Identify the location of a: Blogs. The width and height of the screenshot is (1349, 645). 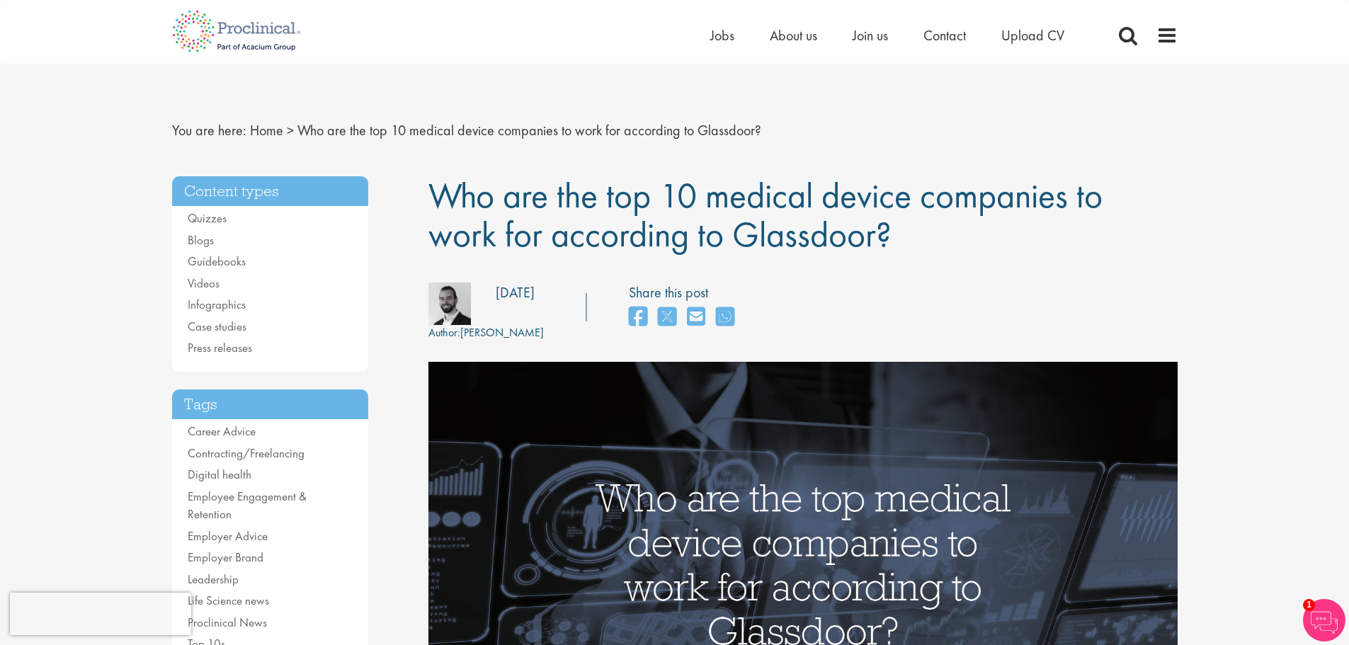
(200, 240).